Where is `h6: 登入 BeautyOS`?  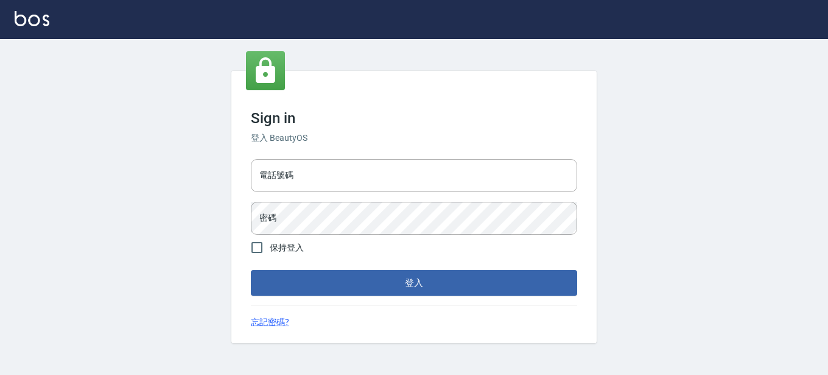 h6: 登入 BeautyOS is located at coordinates (414, 138).